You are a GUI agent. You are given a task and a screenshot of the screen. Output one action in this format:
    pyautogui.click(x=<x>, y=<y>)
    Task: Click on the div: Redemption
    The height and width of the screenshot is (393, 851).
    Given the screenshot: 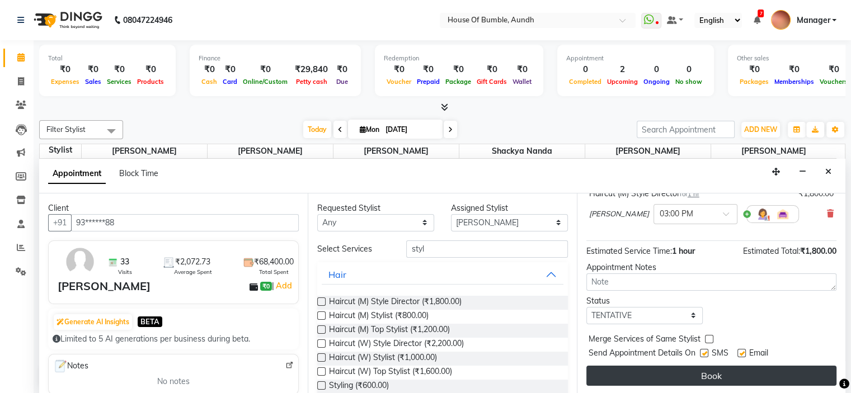 What is the action you would take?
    pyautogui.click(x=459, y=58)
    